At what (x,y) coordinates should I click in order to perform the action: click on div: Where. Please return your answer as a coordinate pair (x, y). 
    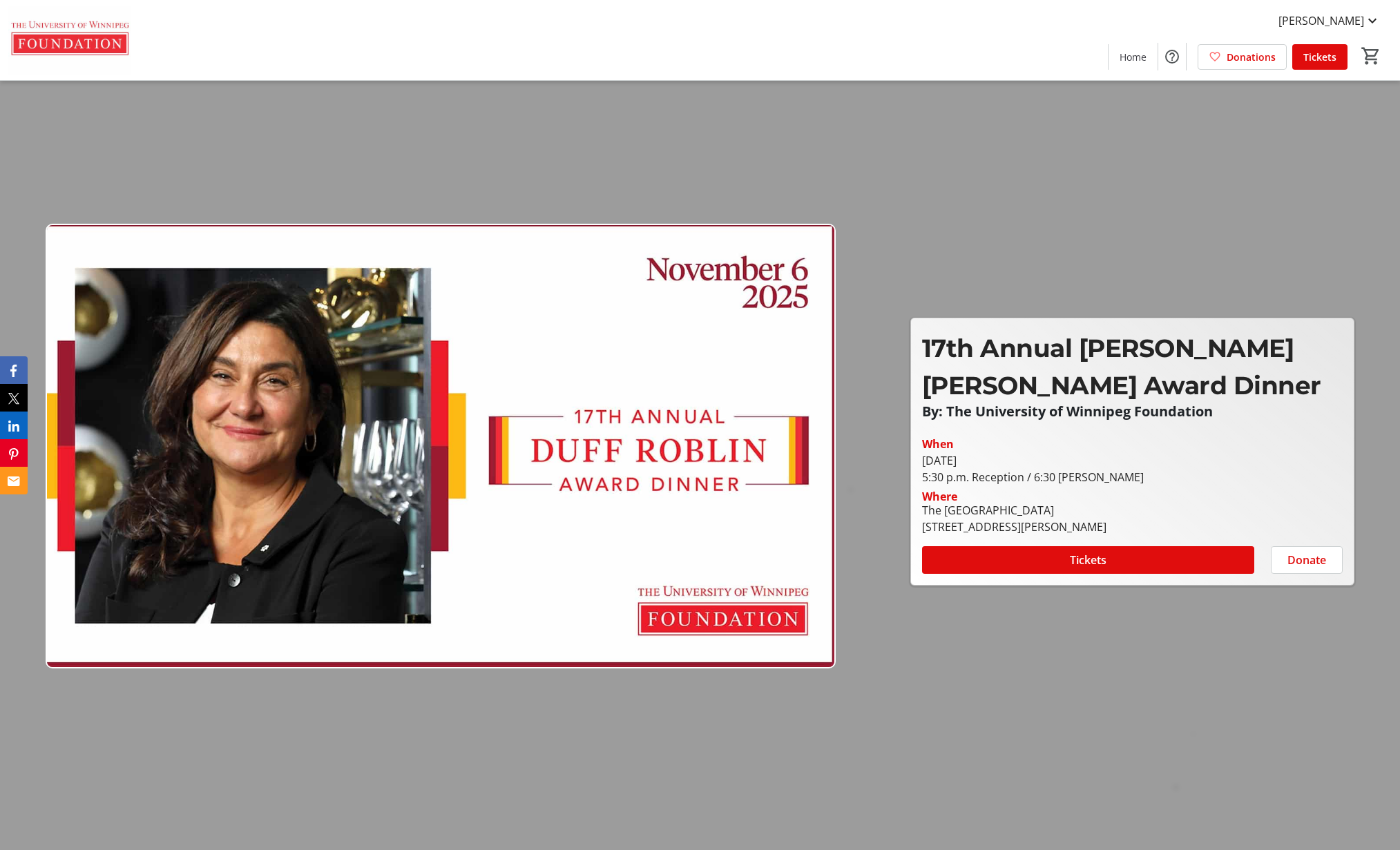
    Looking at the image, I should click on (940, 497).